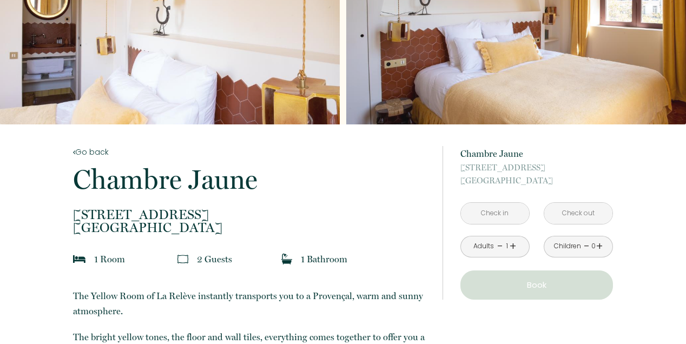  I want to click on button: Book, so click(537, 285).